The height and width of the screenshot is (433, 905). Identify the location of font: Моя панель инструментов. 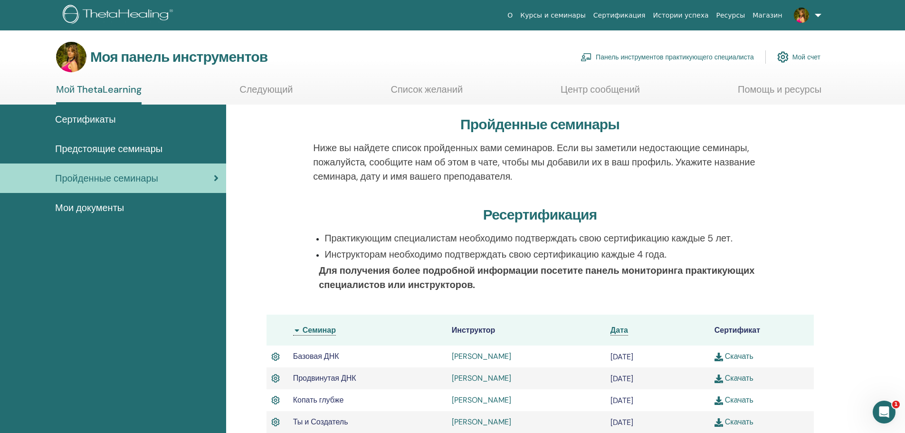
(179, 57).